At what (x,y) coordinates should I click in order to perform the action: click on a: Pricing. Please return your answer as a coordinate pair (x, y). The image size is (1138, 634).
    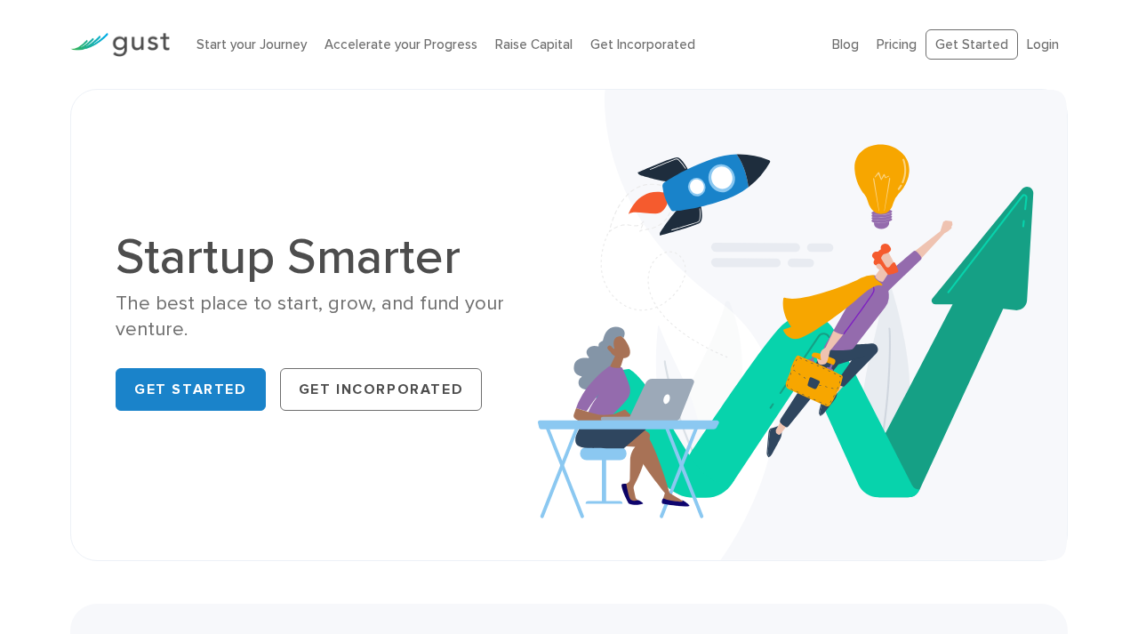
    Looking at the image, I should click on (896, 44).